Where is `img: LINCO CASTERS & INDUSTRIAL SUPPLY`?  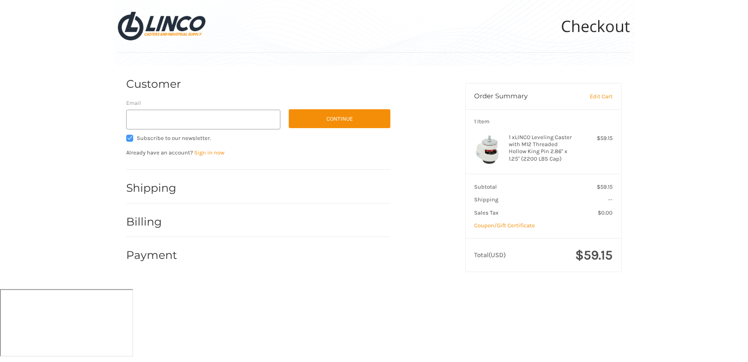 img: LINCO CASTERS & INDUSTRIAL SUPPLY is located at coordinates (162, 26).